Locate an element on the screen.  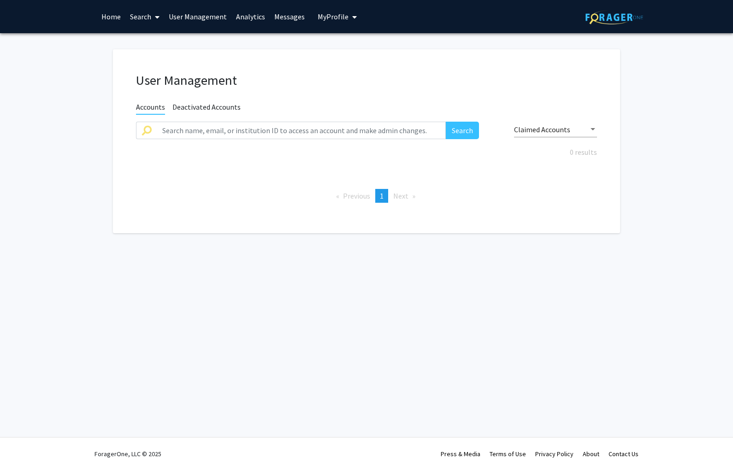
a: Messages is located at coordinates (290, 17).